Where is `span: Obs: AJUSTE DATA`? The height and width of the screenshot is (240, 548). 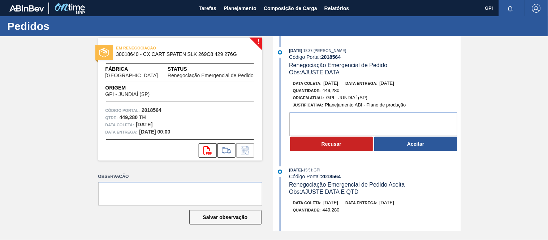 span: Obs: AJUSTE DATA is located at coordinates (314, 72).